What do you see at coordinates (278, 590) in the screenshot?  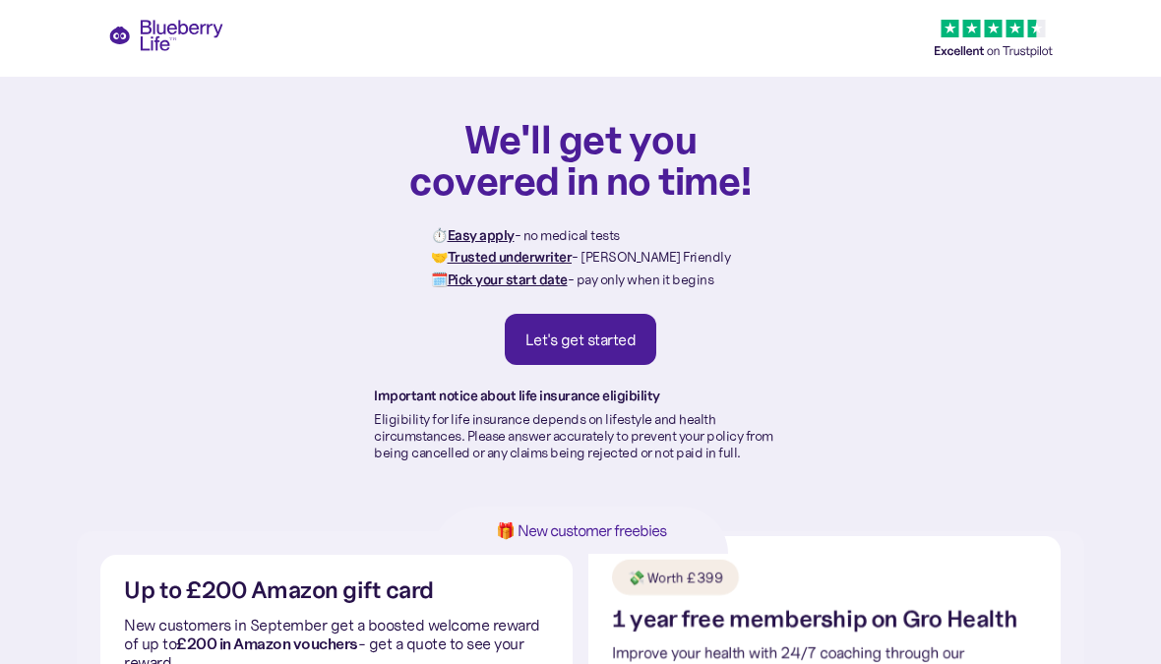 I see `h2: Up to £200 Amazon gift card` at bounding box center [278, 590].